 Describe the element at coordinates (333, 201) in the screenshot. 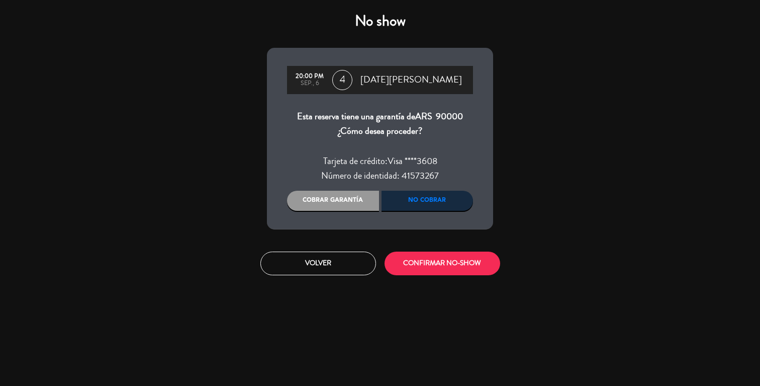

I see `div: Cobrar garantía` at that location.